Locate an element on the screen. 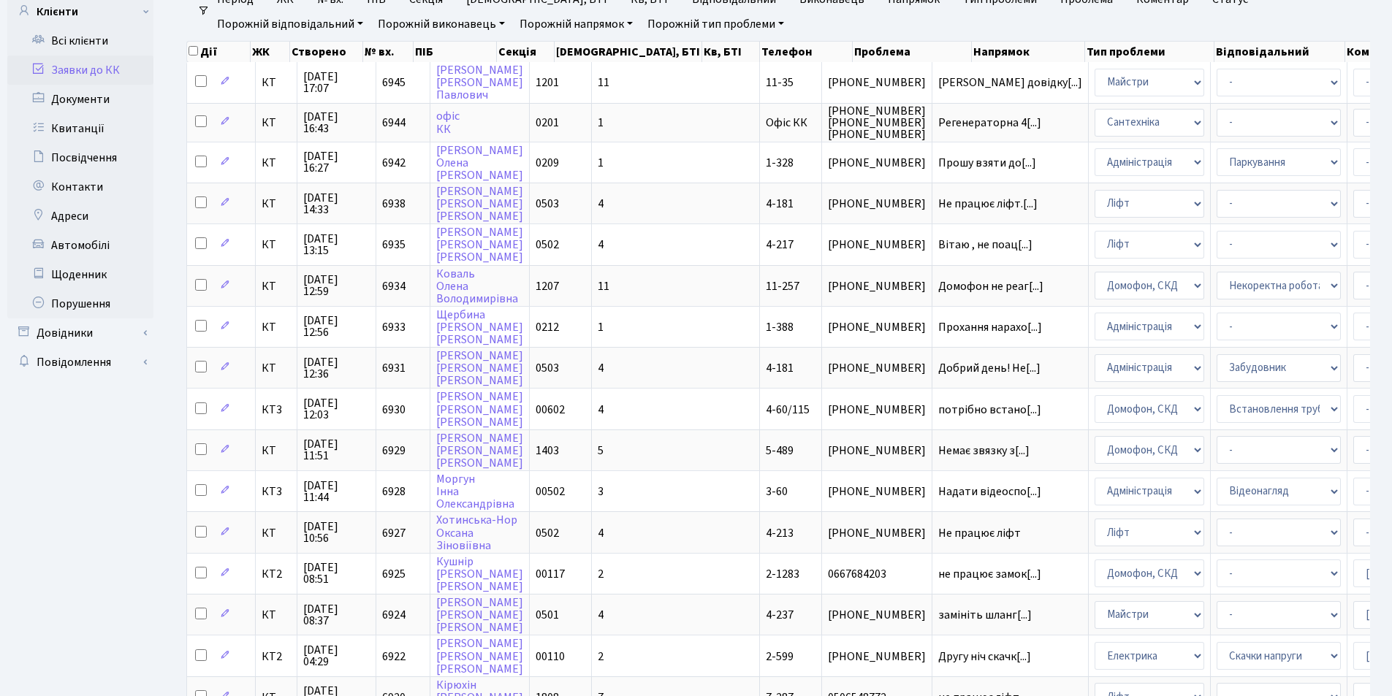 This screenshot has height=696, width=1392. a: Порушення is located at coordinates (80, 304).